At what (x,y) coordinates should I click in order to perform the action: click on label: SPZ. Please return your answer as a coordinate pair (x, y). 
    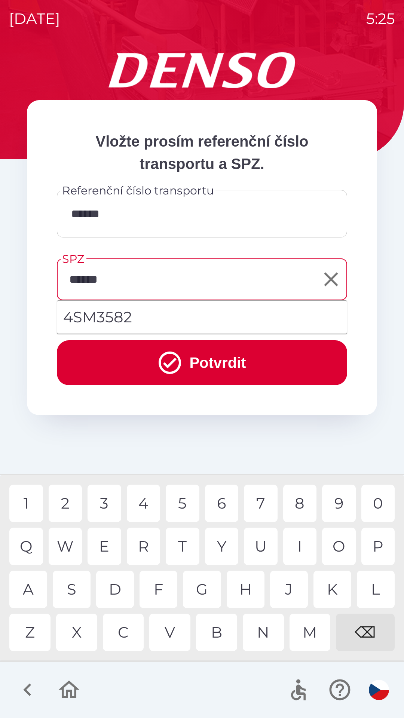
    Looking at the image, I should click on (73, 259).